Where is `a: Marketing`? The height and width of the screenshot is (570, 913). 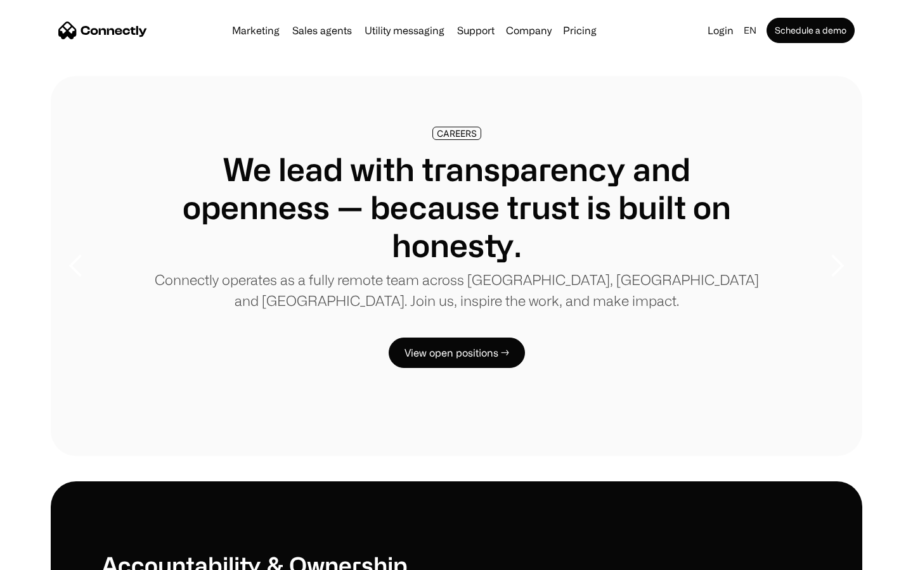
a: Marketing is located at coordinates (255, 30).